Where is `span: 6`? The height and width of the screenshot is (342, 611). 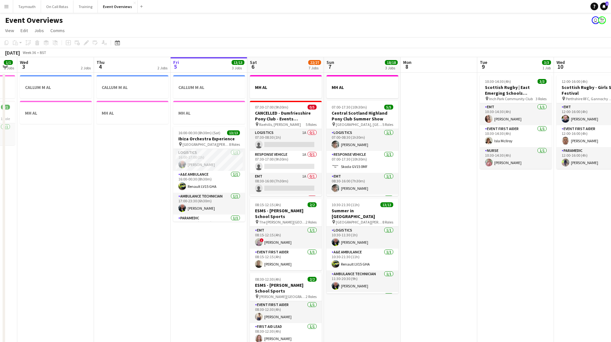 span: 6 is located at coordinates (253, 66).